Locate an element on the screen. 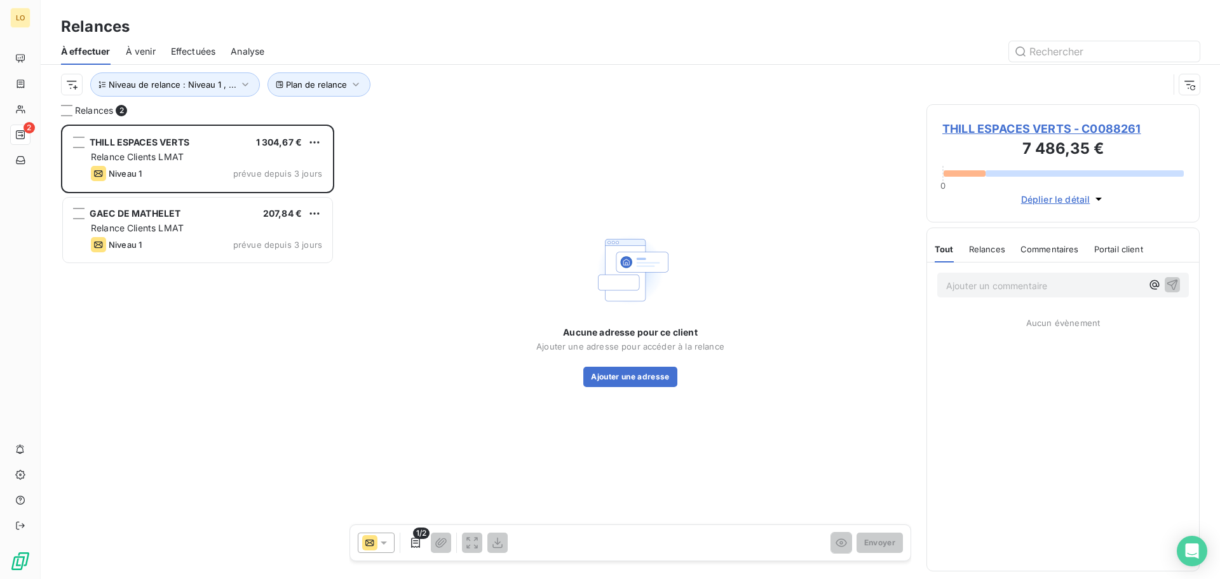  span: Ajouter une adresse pour accéder à la relance is located at coordinates (630, 346).